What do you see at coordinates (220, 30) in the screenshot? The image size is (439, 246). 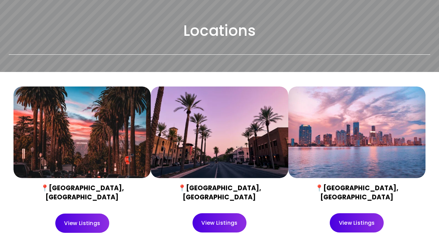 I see `h2: Locations` at bounding box center [220, 30].